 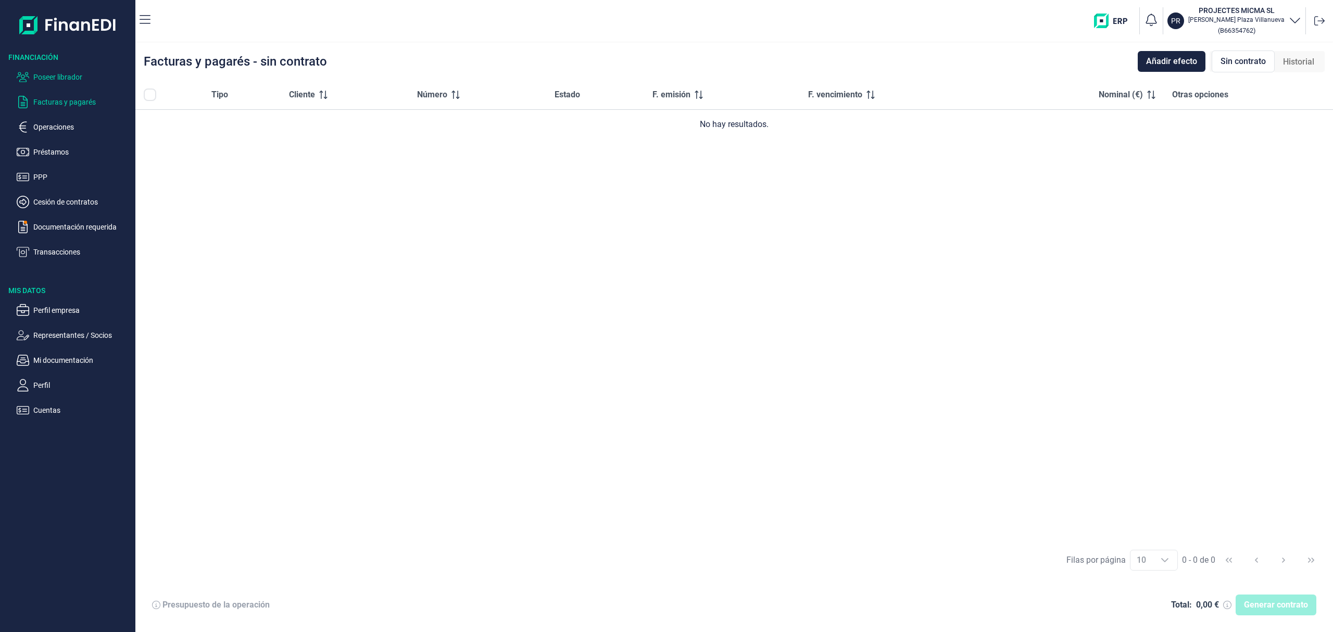 I want to click on button: PPP, so click(x=74, y=177).